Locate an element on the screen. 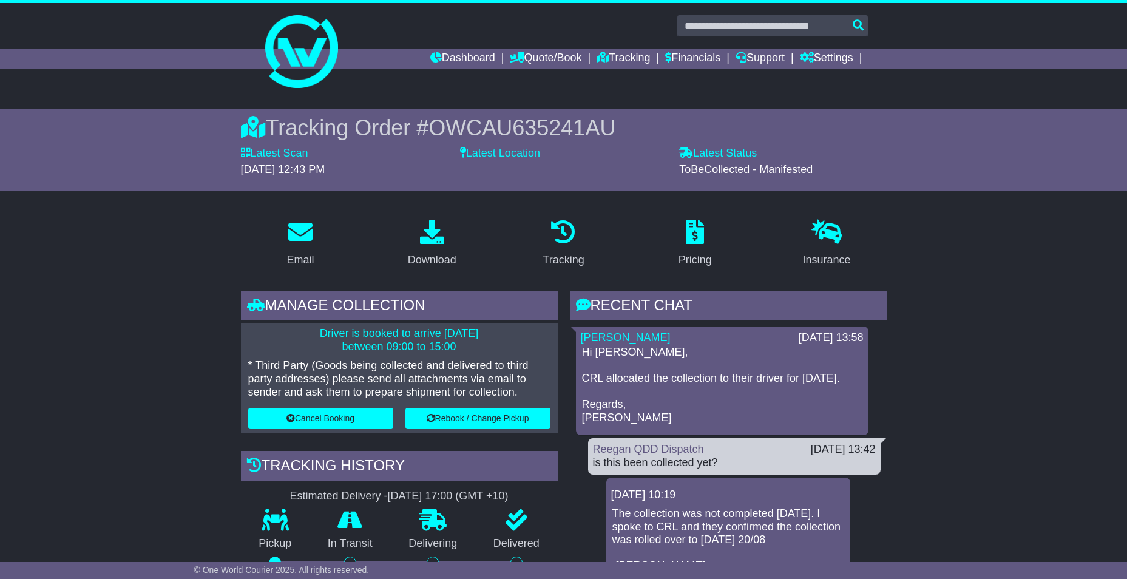  div: Pricing is located at coordinates (695, 260).